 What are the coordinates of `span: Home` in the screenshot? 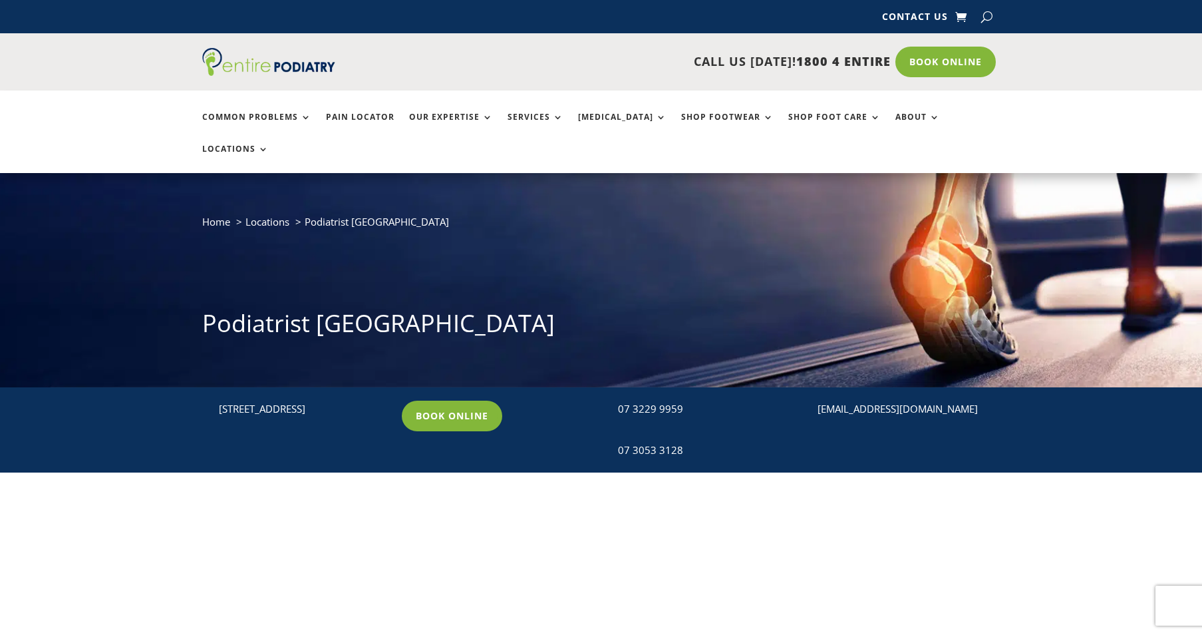 It's located at (216, 222).